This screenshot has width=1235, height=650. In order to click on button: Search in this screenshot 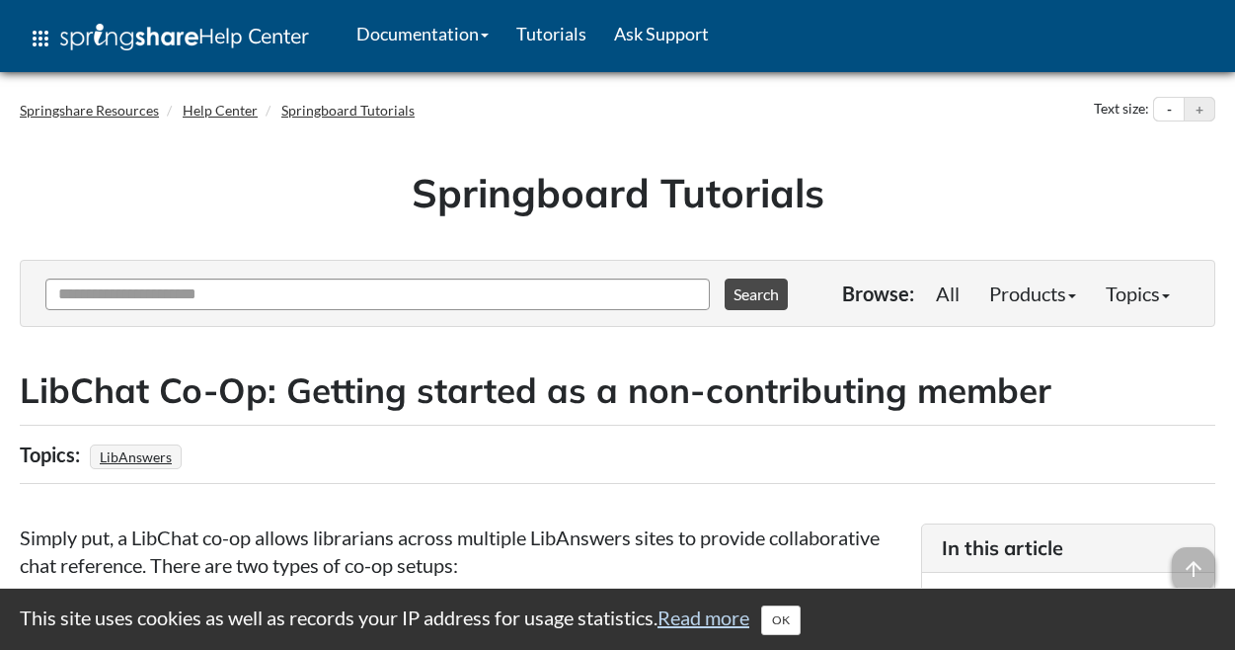, I will do `click(756, 294)`.